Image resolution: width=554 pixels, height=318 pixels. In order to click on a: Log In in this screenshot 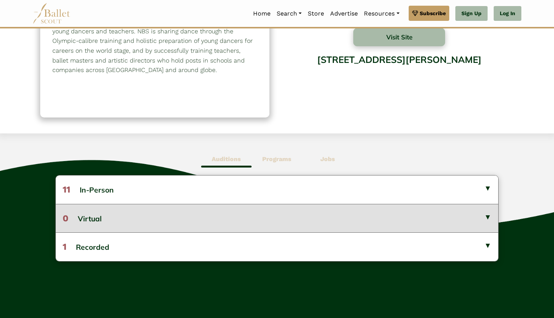, I will do `click(507, 14)`.